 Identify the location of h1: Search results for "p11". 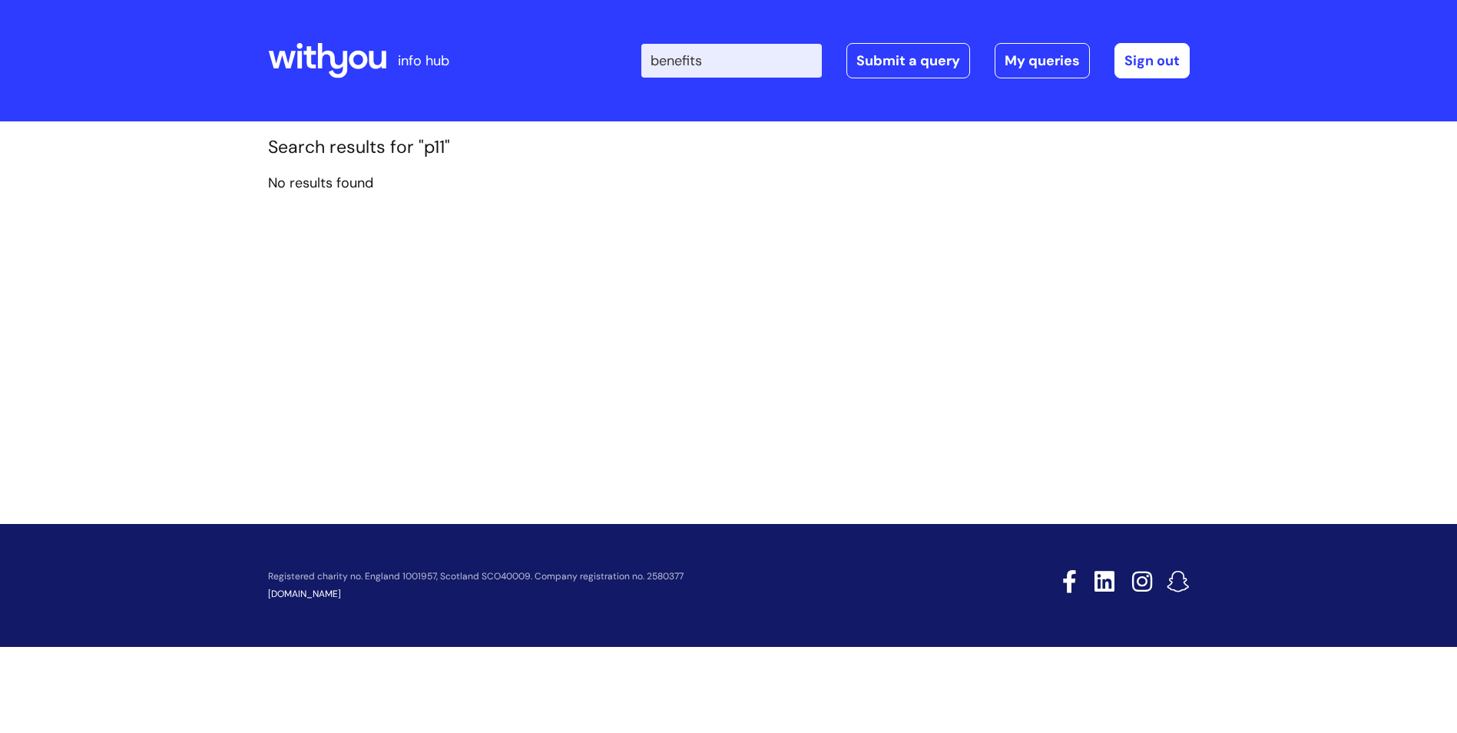
(729, 147).